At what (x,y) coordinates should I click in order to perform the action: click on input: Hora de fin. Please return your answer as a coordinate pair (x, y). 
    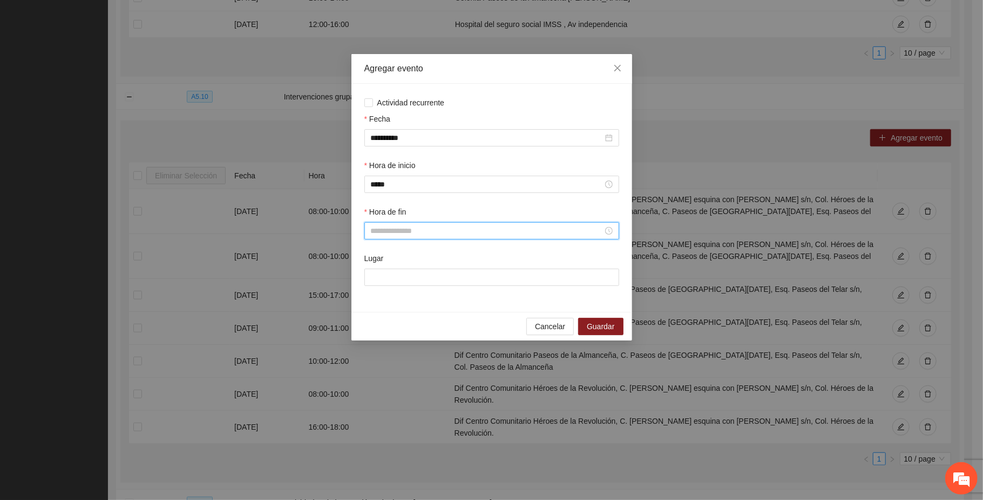
    Looking at the image, I should click on (487, 231).